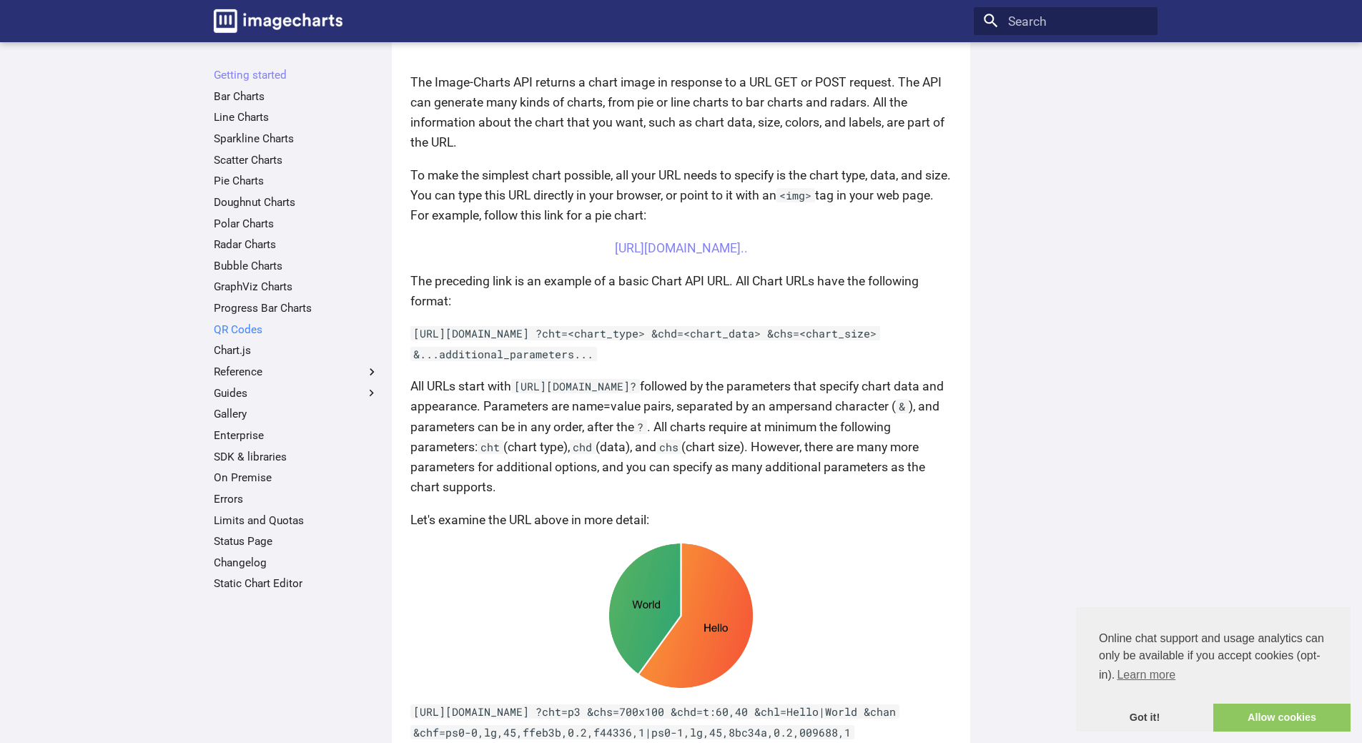  What do you see at coordinates (681, 112) in the screenshot?
I see `p: The Image-Charts API returns a chart image in response to a URL GET or POST request. The API can ...` at bounding box center [681, 112].